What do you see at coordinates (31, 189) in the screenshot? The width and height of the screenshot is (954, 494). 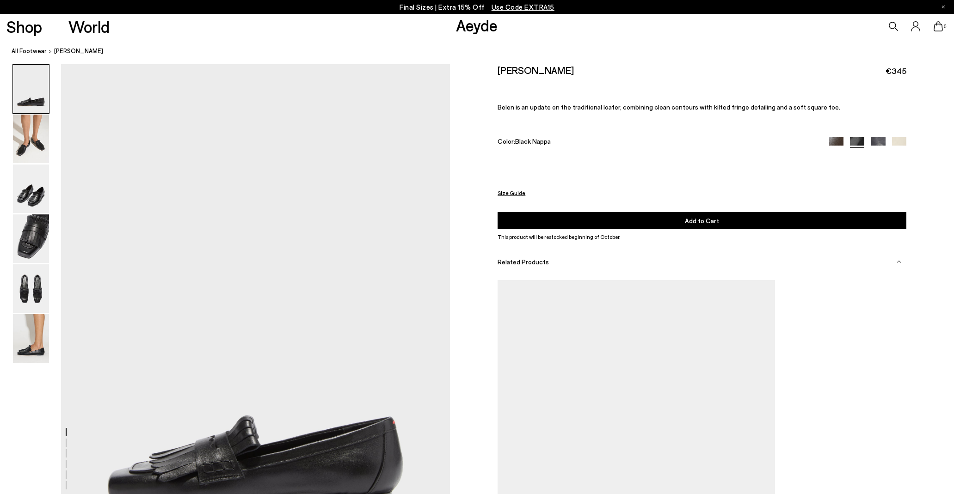 I see `img: Belen Tassel Loafers - Image 3` at bounding box center [31, 189].